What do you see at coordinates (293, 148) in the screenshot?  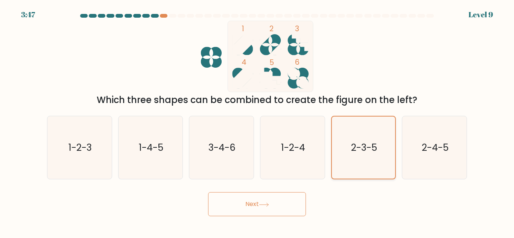 I see `text: 1-2-4` at bounding box center [293, 148].